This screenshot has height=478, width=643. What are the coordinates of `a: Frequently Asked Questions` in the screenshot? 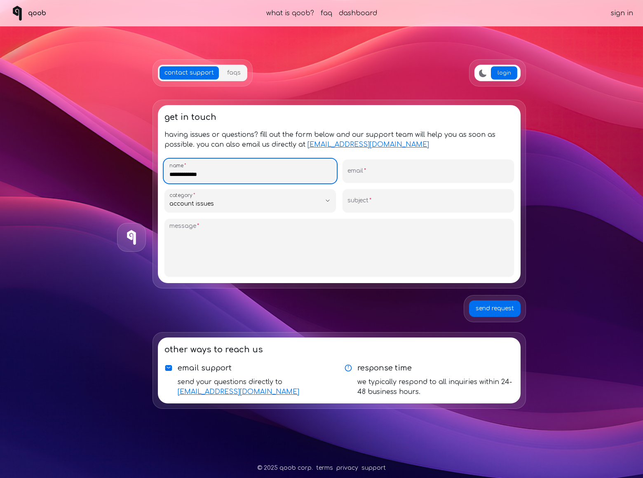 It's located at (234, 73).